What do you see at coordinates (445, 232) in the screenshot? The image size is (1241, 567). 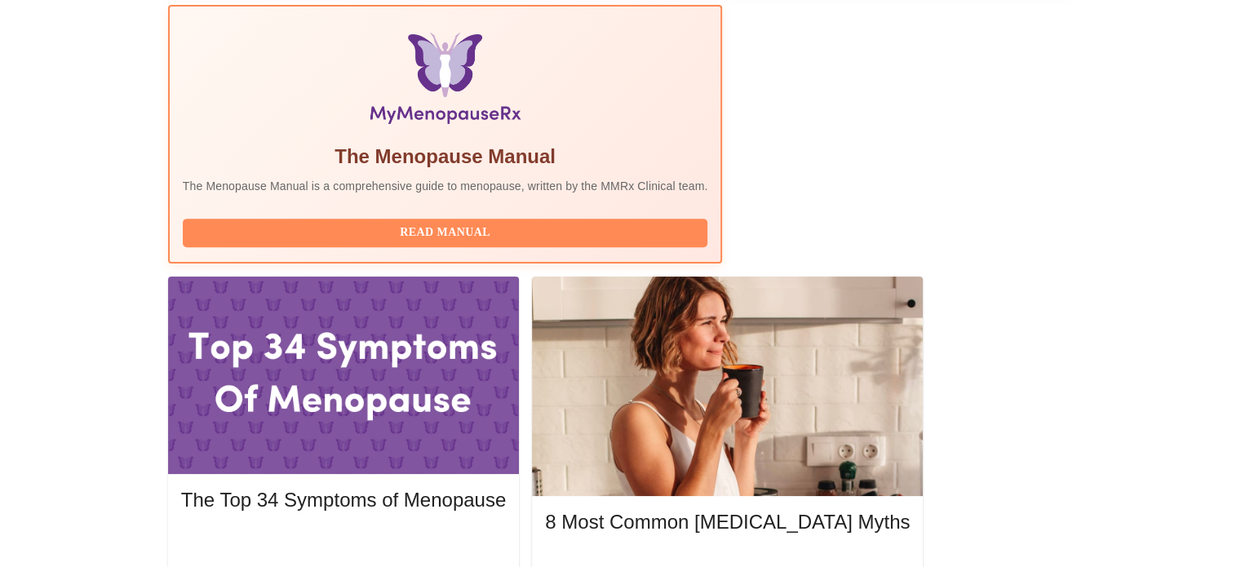 I see `button: Read Manual` at bounding box center [445, 232].